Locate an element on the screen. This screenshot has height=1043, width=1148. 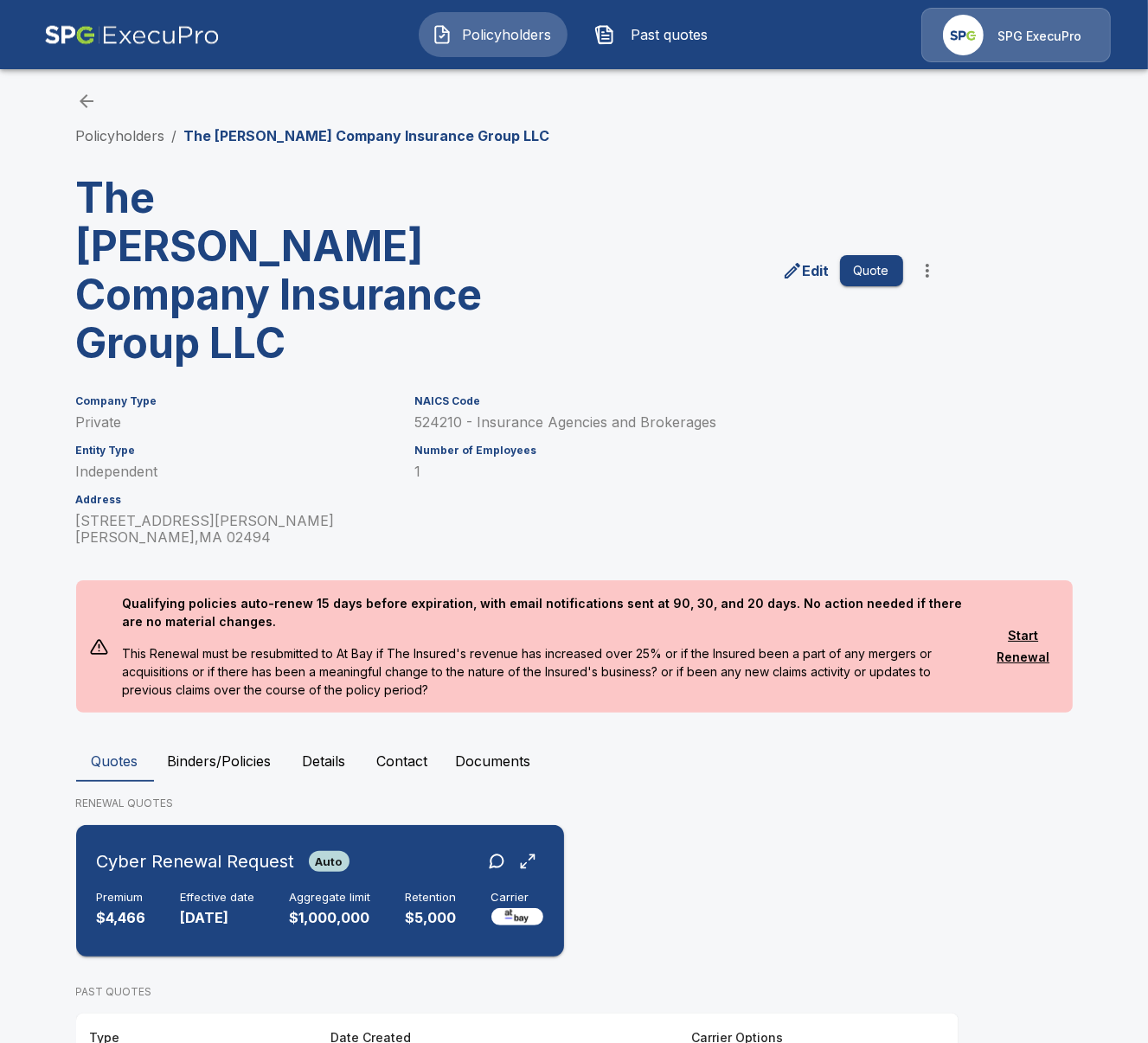
h6: Number of Employees is located at coordinates (659, 450).